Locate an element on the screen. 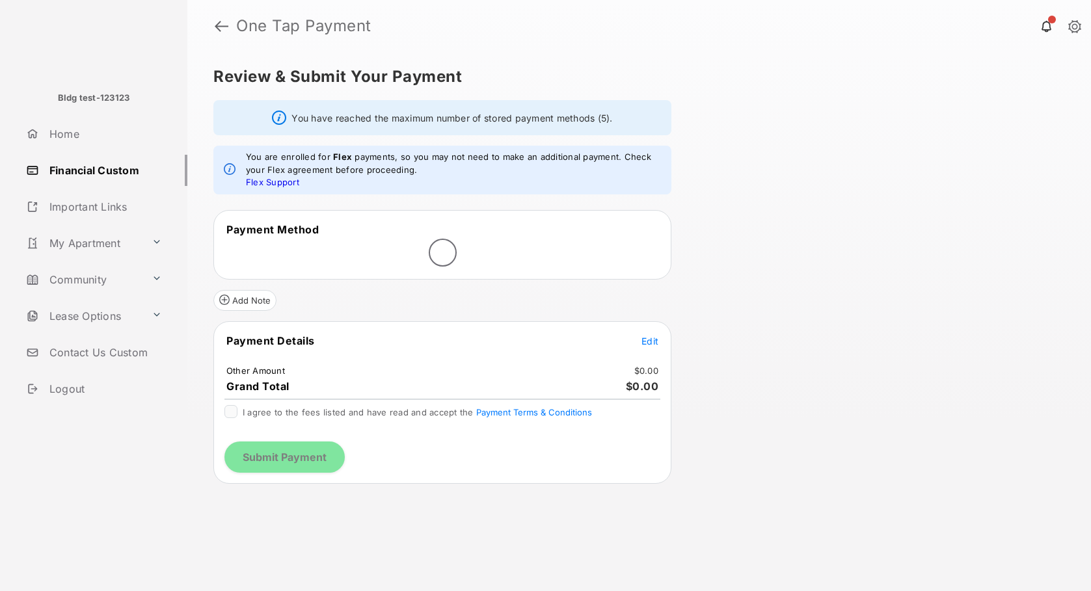  span: Payment Details is located at coordinates (271, 341).